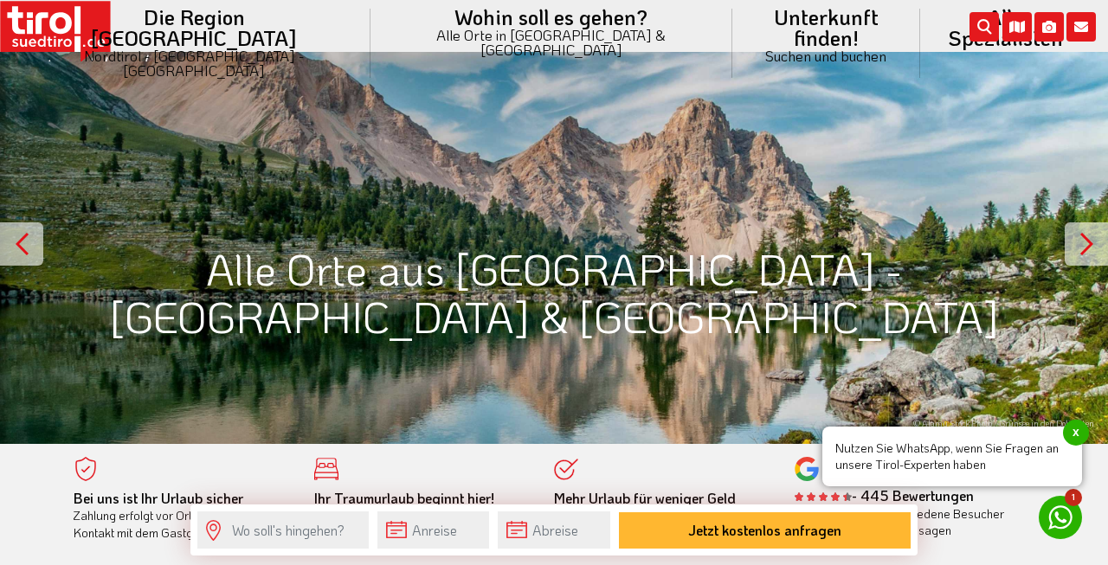  What do you see at coordinates (404, 498) in the screenshot?
I see `b: Ihr Traumurlaub beginnt hier!` at bounding box center [404, 498].